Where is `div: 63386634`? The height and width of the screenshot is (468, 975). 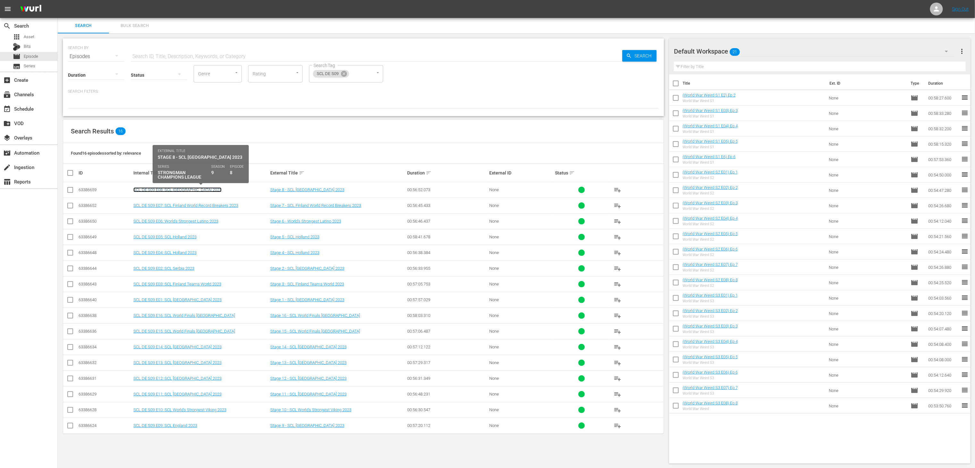 div: 63386634 is located at coordinates (105, 347).